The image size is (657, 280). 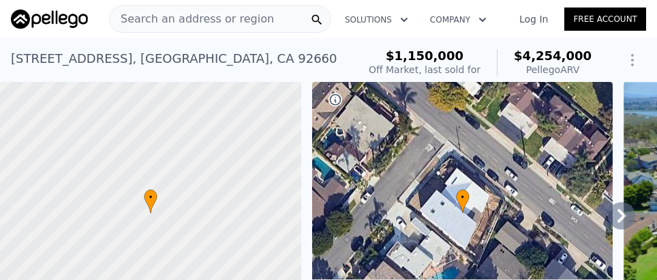 I want to click on div: Off Market, last sold for, so click(x=425, y=70).